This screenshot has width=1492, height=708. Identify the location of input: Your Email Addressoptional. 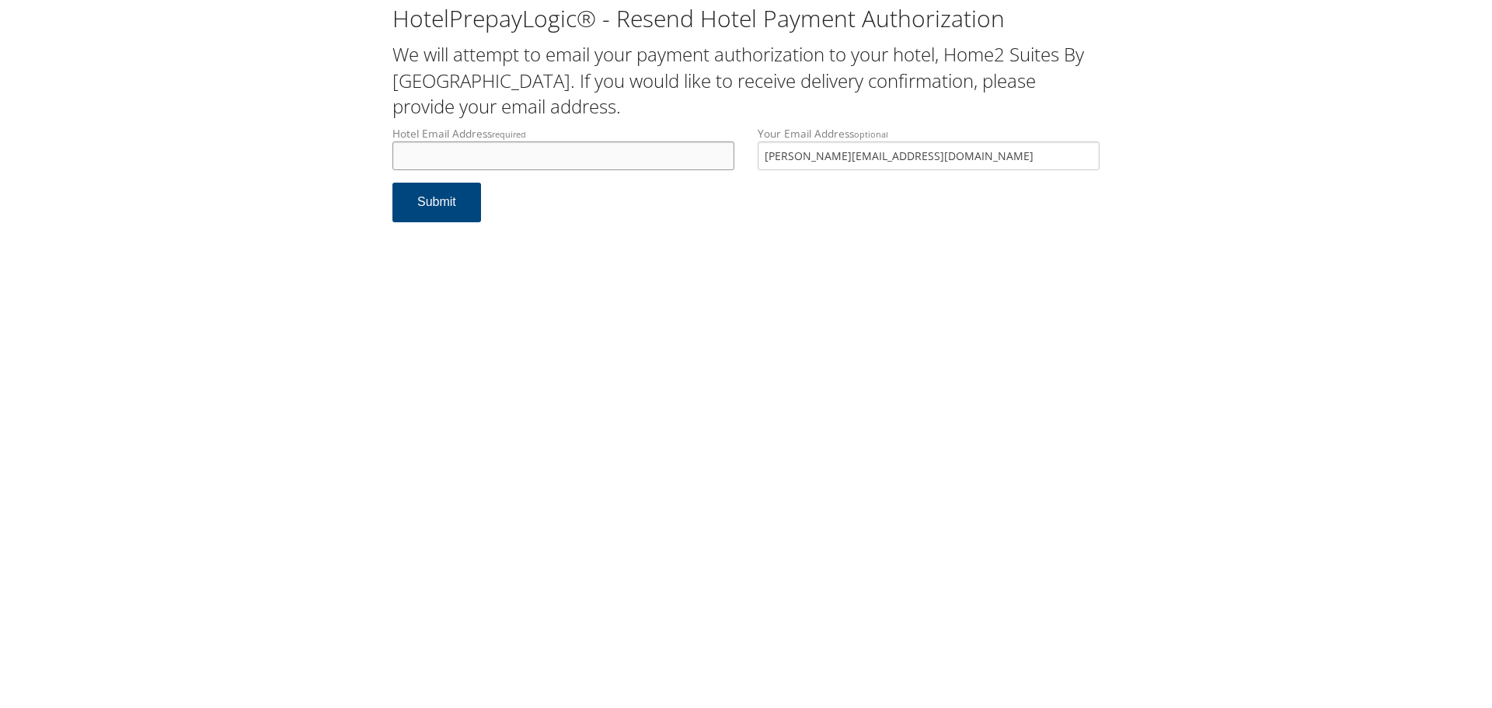
(929, 155).